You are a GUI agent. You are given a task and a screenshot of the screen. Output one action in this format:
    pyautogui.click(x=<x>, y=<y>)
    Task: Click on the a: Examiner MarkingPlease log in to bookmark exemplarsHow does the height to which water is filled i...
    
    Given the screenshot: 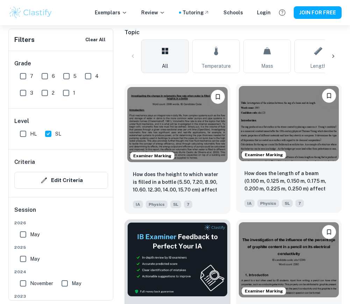 What is the action you would take?
    pyautogui.click(x=177, y=149)
    